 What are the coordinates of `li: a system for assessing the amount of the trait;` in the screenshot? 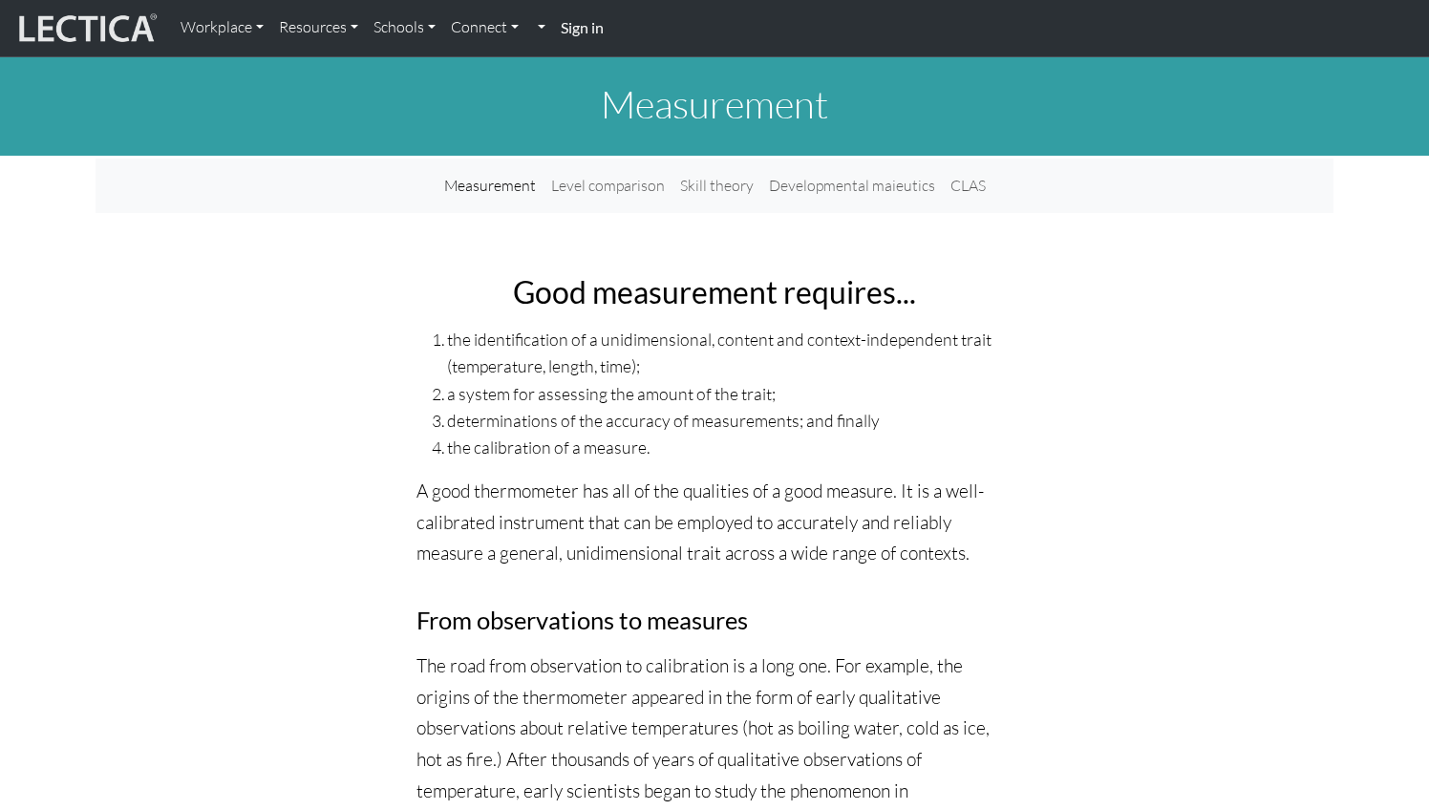 It's located at (730, 394).